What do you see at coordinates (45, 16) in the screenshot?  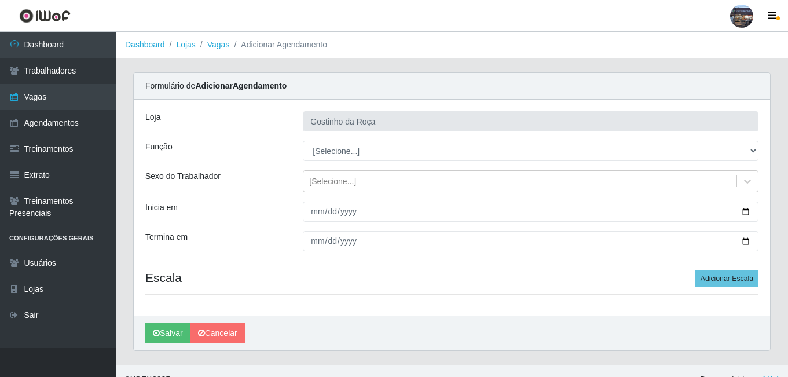 I see `img: CoreUI Logo` at bounding box center [45, 16].